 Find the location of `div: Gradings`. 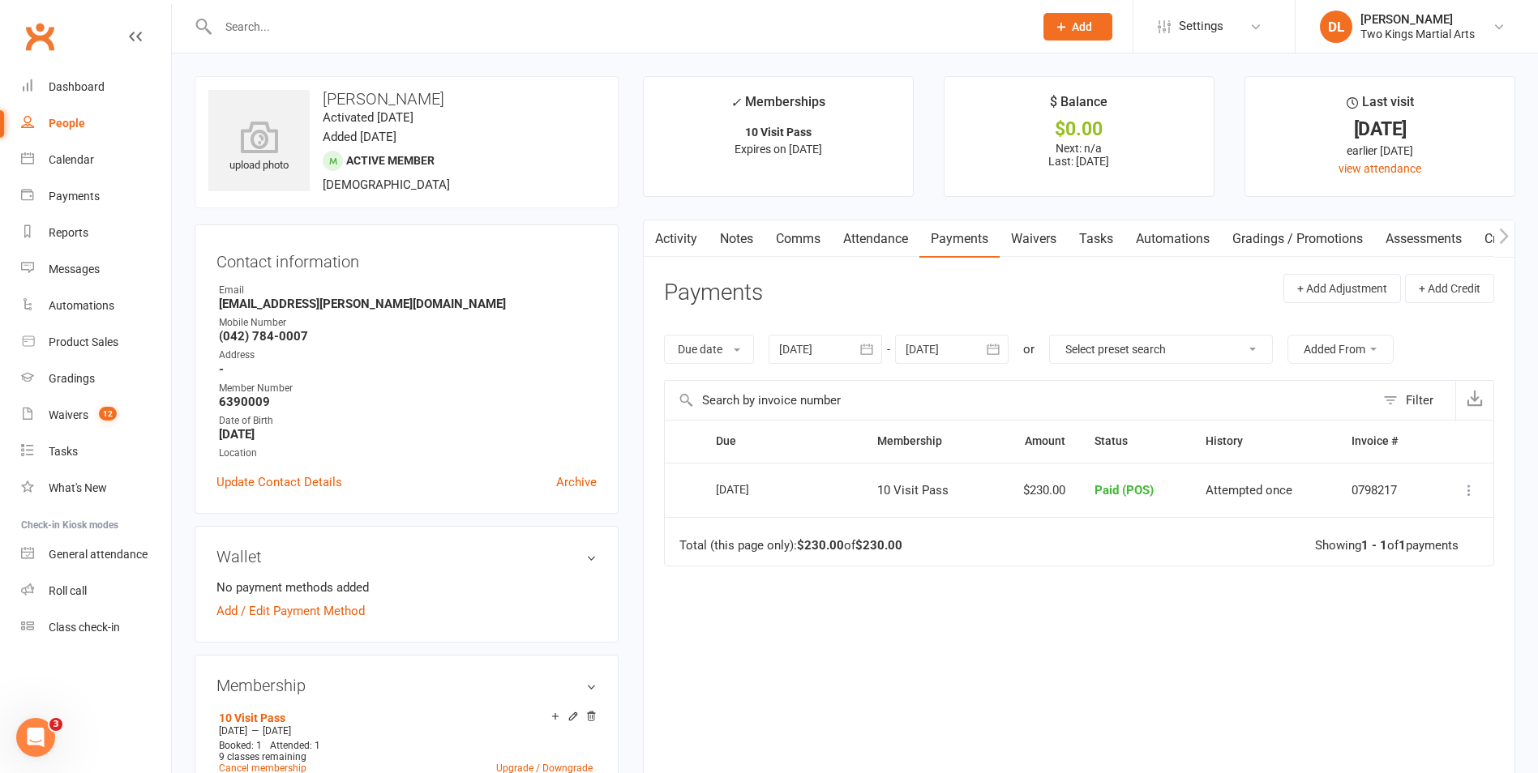

div: Gradings is located at coordinates (71, 379).